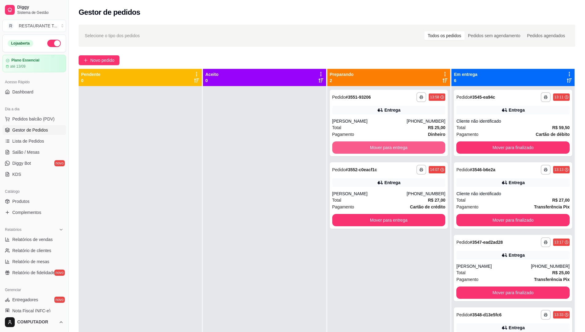  What do you see at coordinates (546, 36) in the screenshot?
I see `div: Pedidos agendados` at bounding box center [546, 36].